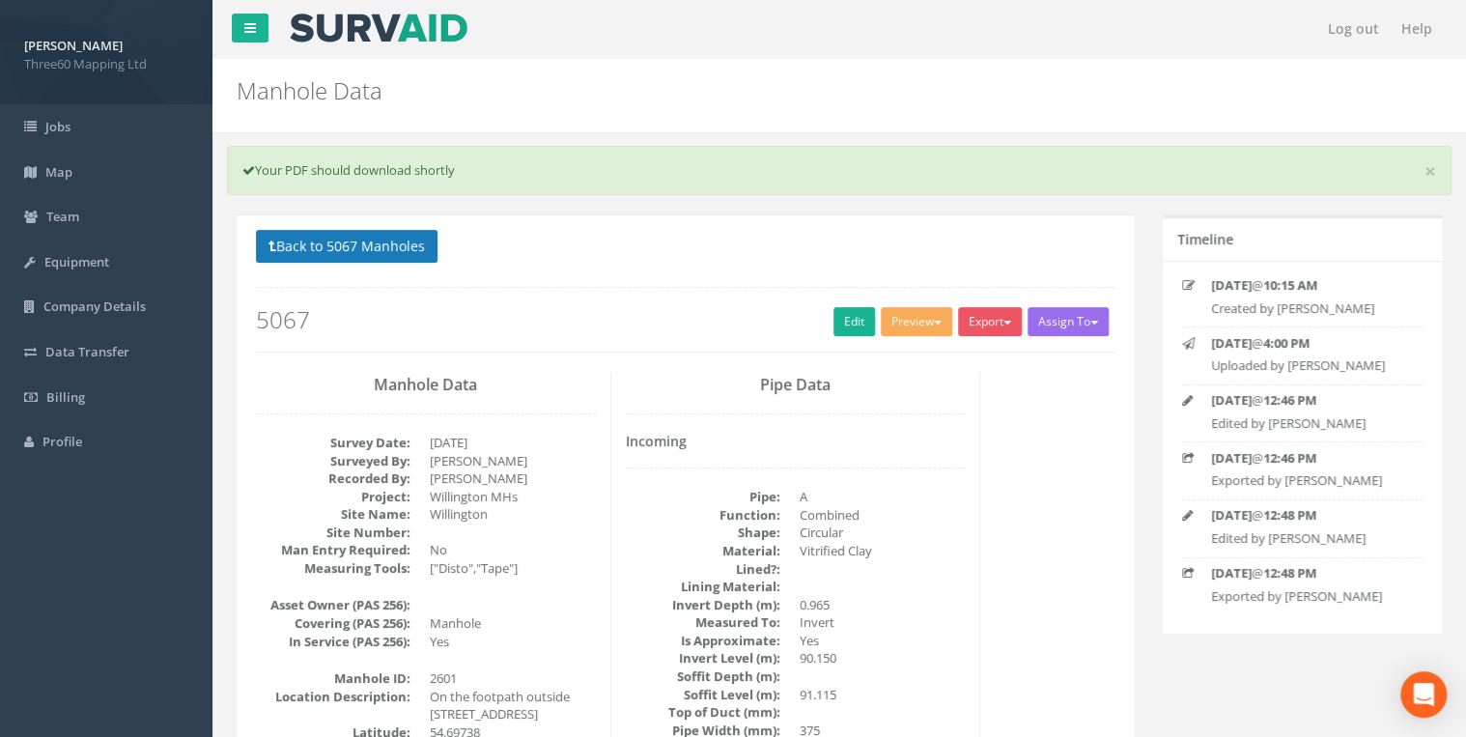  I want to click on dd: 2601, so click(513, 678).